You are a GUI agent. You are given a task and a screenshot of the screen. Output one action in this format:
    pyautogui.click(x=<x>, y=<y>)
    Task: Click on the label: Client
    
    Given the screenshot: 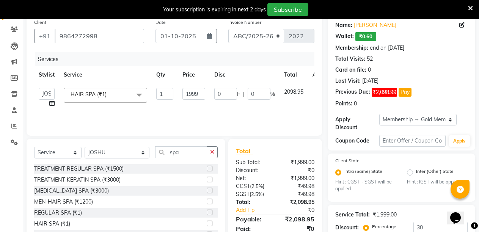 What is the action you would take?
    pyautogui.click(x=40, y=22)
    